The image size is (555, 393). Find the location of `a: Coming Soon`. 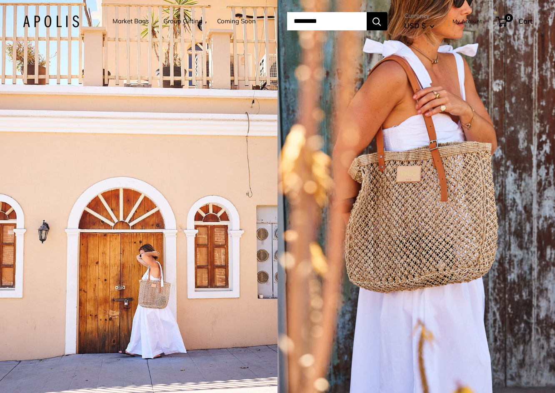

a: Coming Soon is located at coordinates (236, 21).